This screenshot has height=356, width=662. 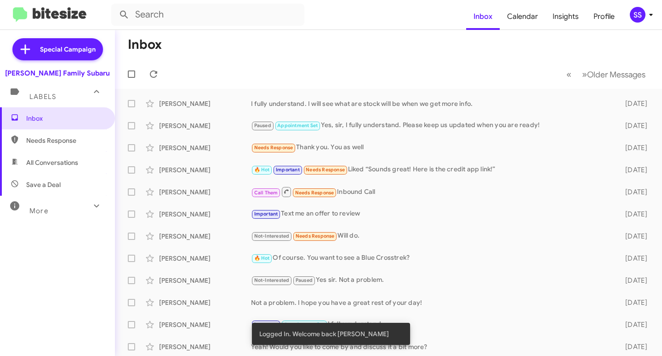 I want to click on div: Thank you. You as well, so click(x=433, y=147).